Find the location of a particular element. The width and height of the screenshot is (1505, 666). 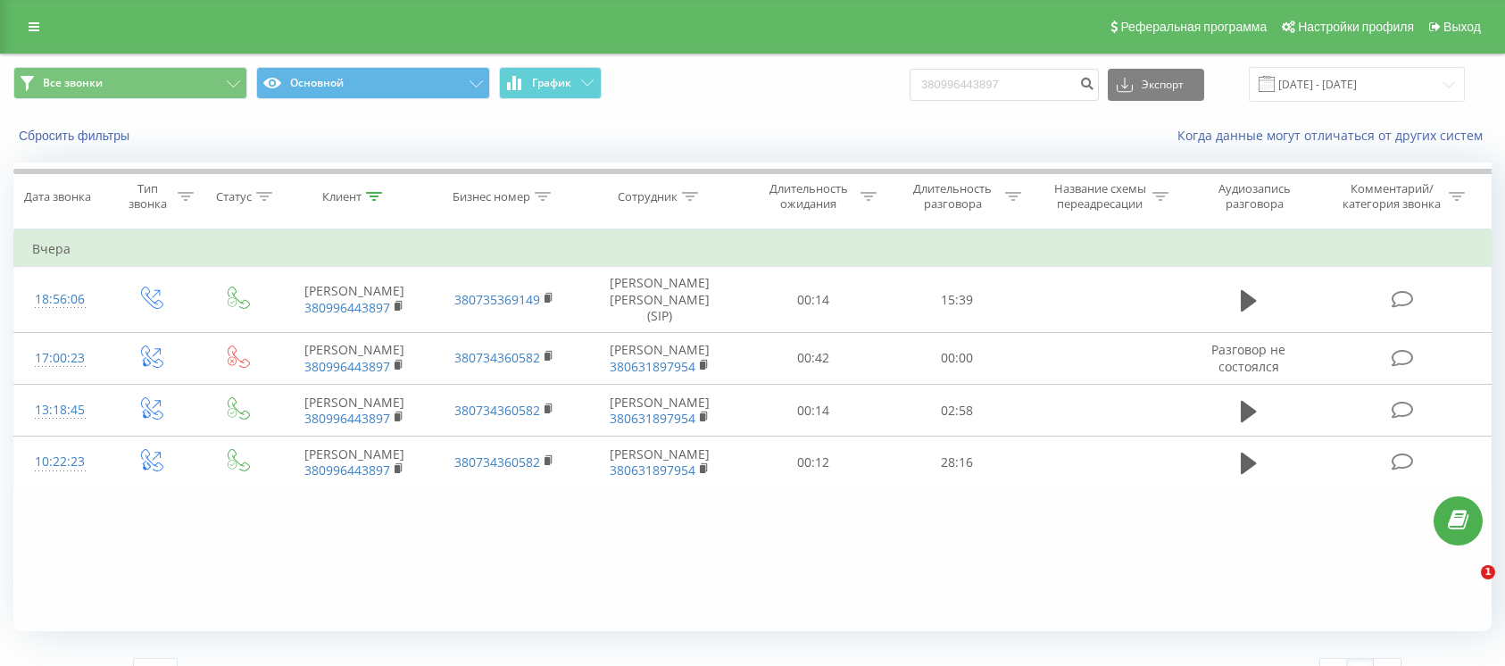

button: График is located at coordinates (550, 83).